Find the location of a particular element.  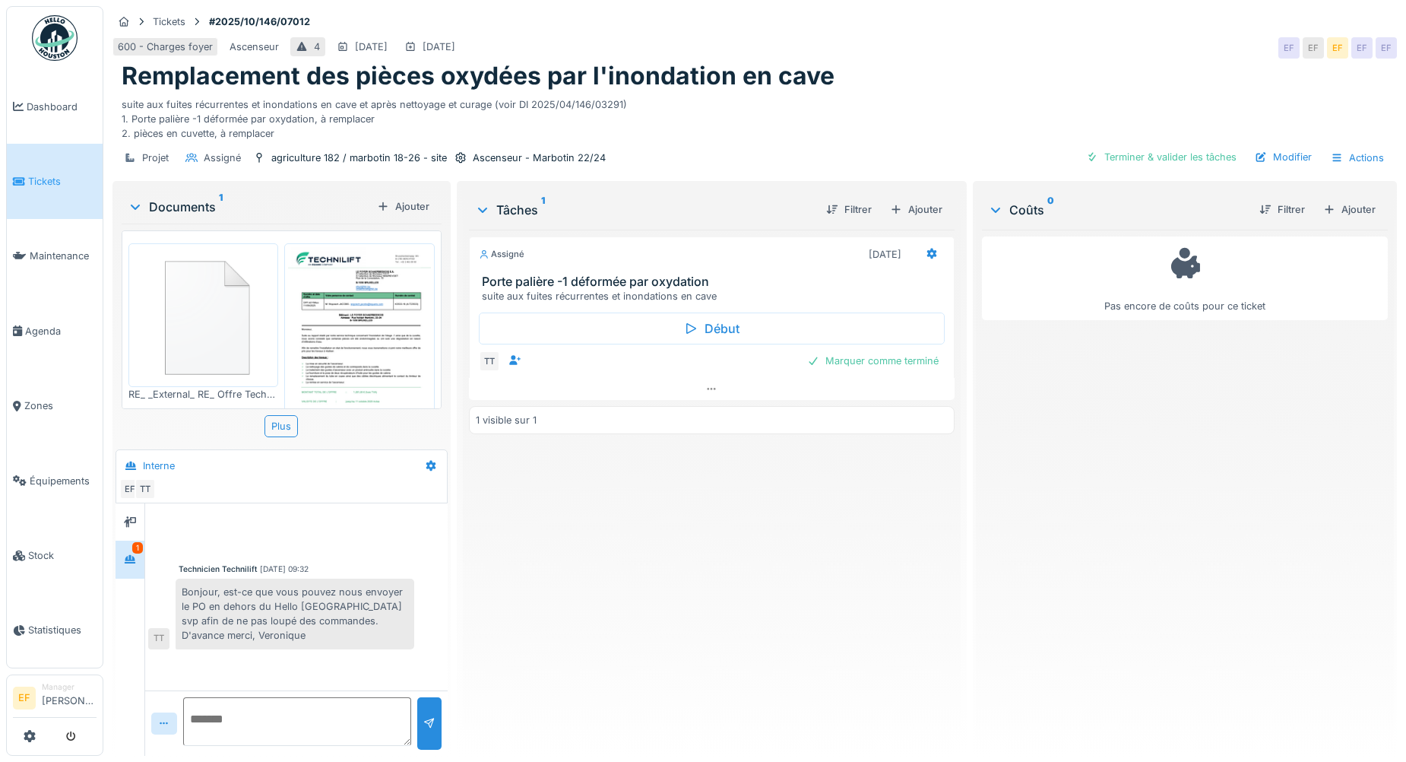

div: Technicien Technilift is located at coordinates (217, 569).